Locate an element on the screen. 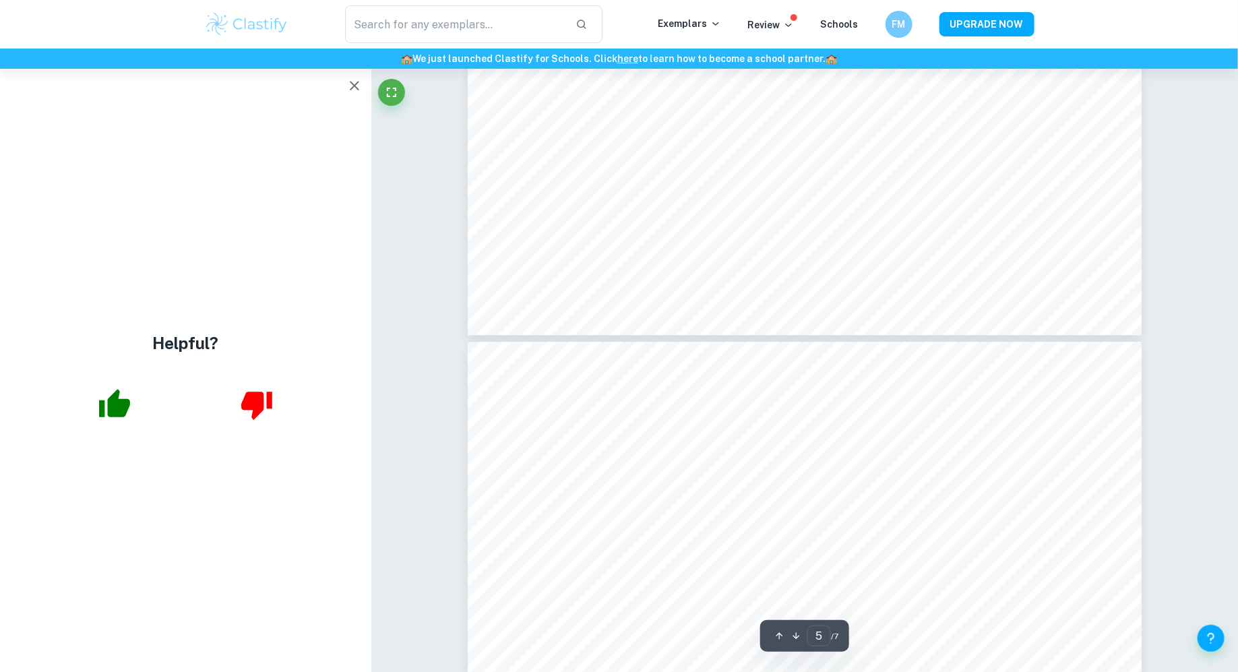  button: Help and Feedback is located at coordinates (1211, 638).